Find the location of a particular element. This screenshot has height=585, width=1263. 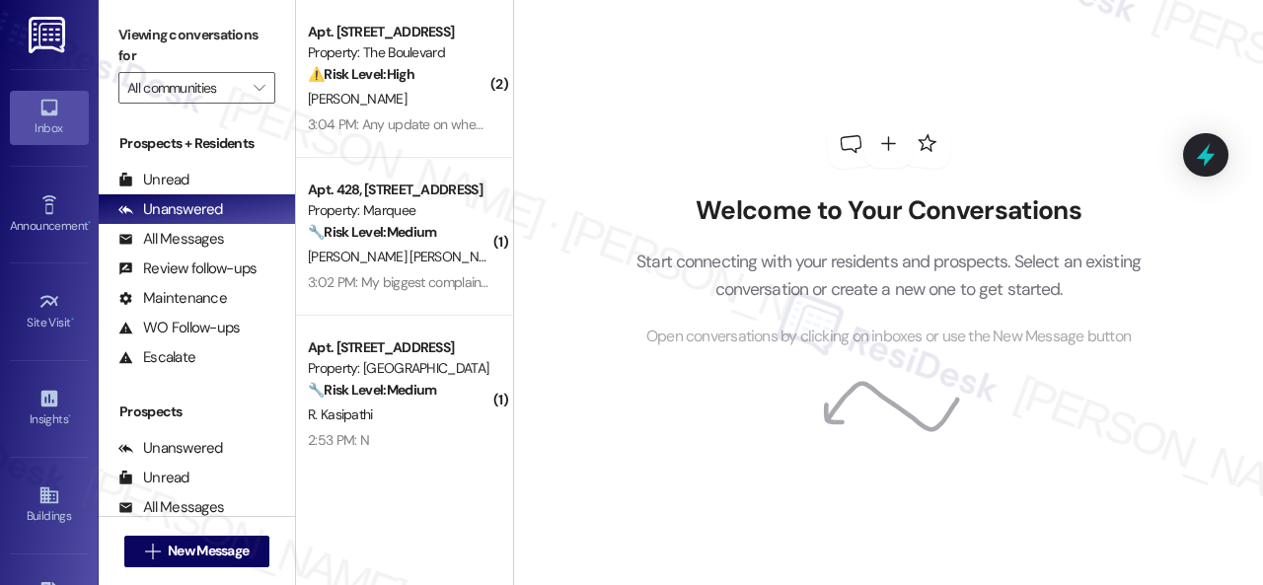

span: R. Kasipathi is located at coordinates (340, 414).